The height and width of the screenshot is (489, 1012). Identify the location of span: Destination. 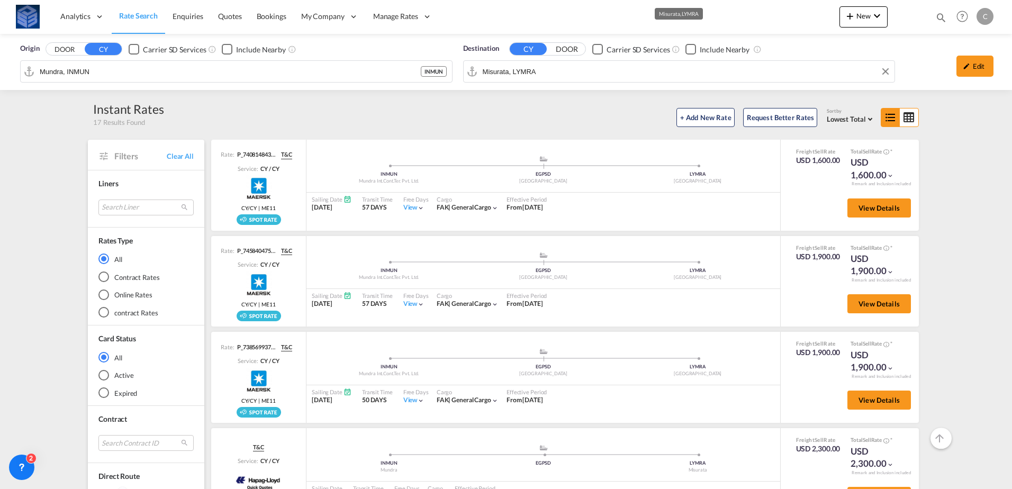
(481, 49).